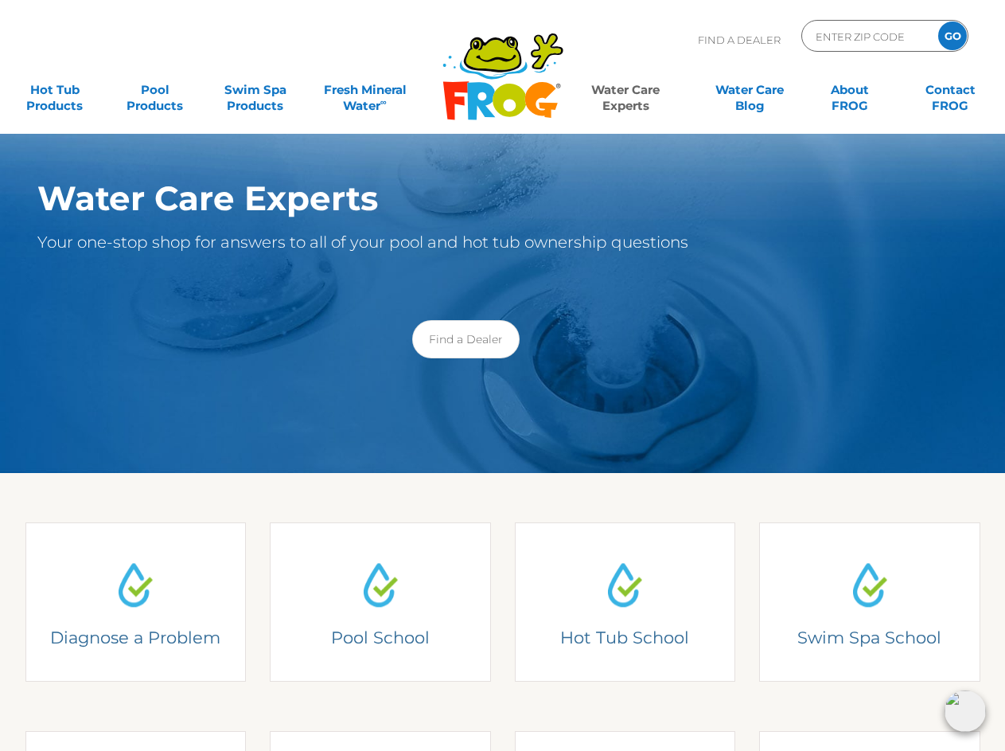 The width and height of the screenshot is (1005, 751). Describe the element at coordinates (626, 90) in the screenshot. I see `a: Water CareExperts` at that location.